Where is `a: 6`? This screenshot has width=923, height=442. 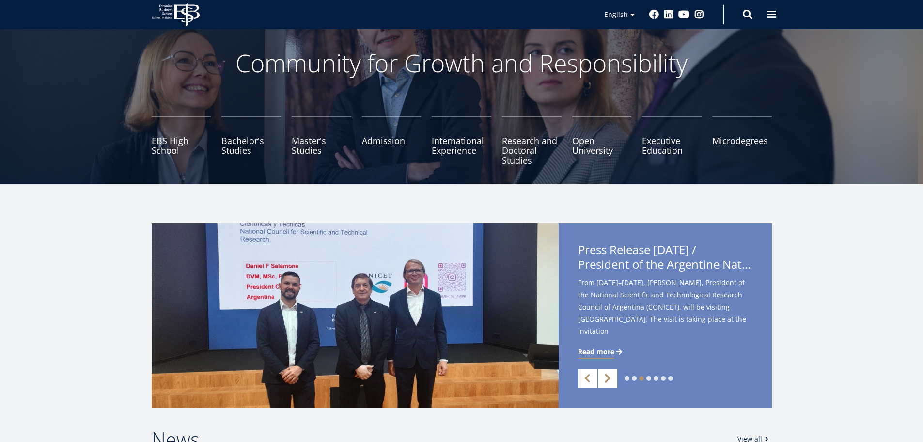 a: 6 is located at coordinates (664, 378).